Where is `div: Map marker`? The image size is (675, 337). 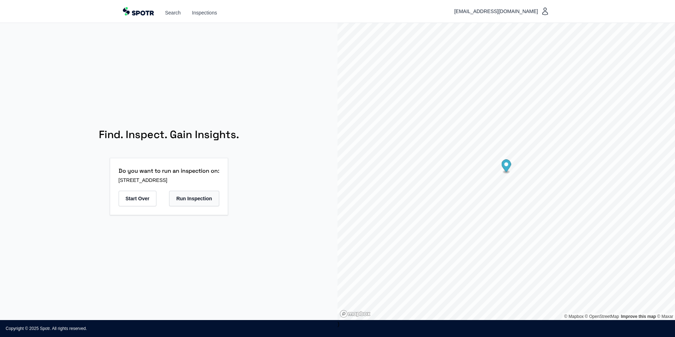
div: Map marker is located at coordinates (506, 167).